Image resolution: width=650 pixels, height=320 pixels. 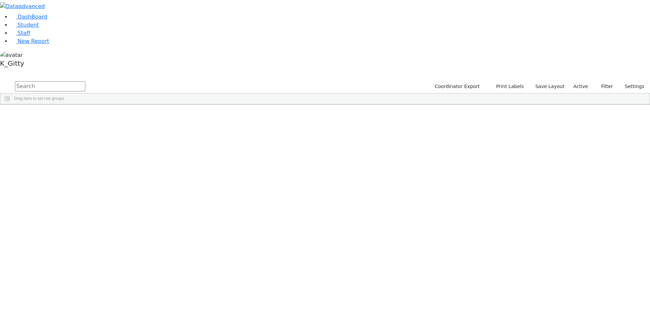 What do you see at coordinates (604, 86) in the screenshot?
I see `button: Filter` at bounding box center [604, 86].